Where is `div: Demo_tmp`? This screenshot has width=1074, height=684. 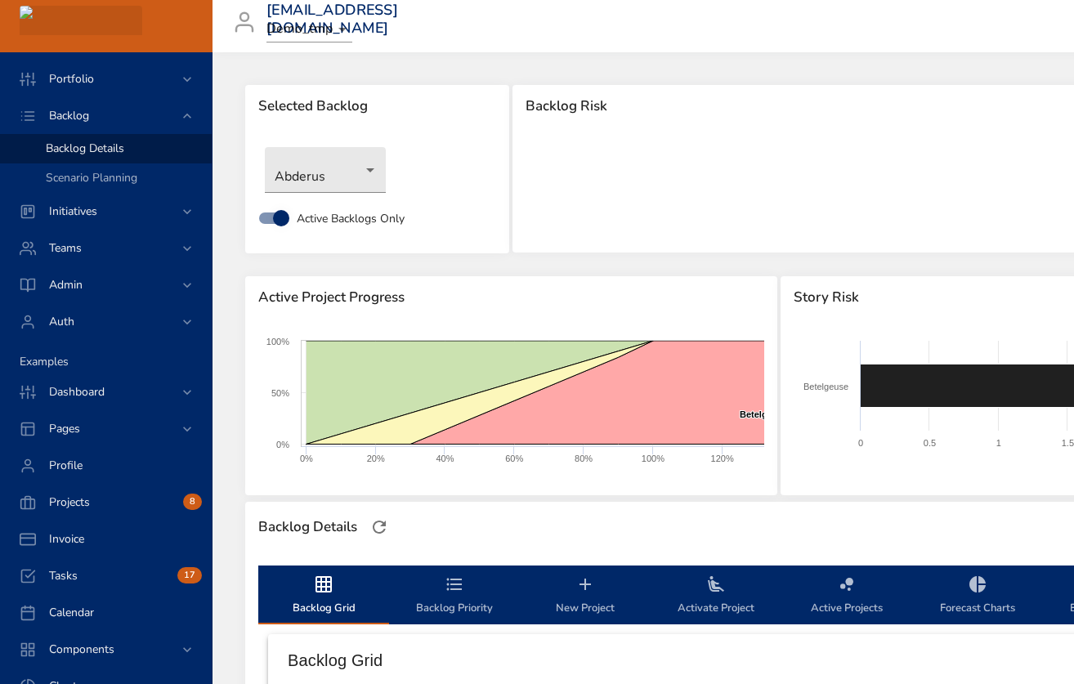
div: Demo_tmp is located at coordinates (309, 29).